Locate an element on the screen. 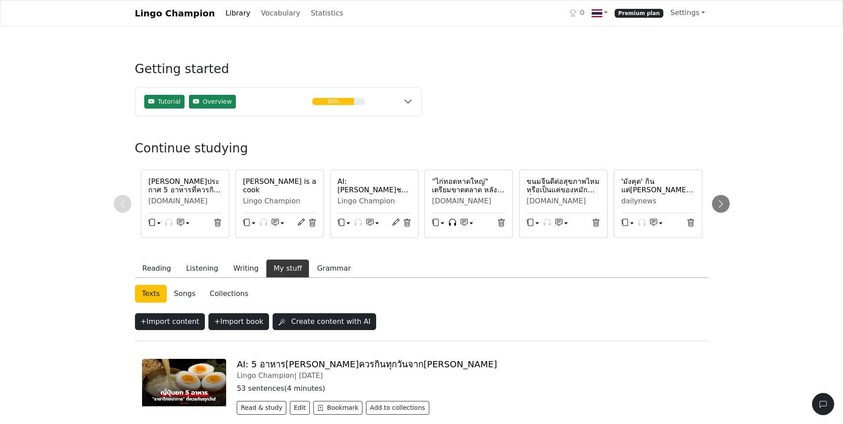 The image size is (843, 424). button: Writing is located at coordinates (246, 268).